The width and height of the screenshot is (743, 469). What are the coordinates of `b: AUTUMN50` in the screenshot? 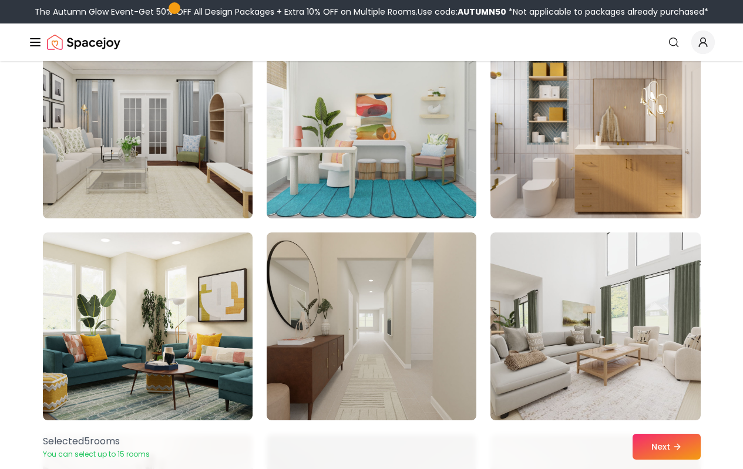 It's located at (482, 12).